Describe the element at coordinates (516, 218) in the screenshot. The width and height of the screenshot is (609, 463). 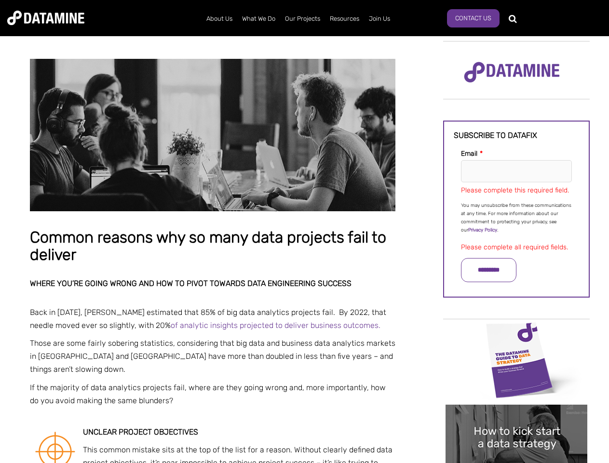
I see `p: You may unsubscribe from these communications at any time. For more information about our commitm...` at that location.